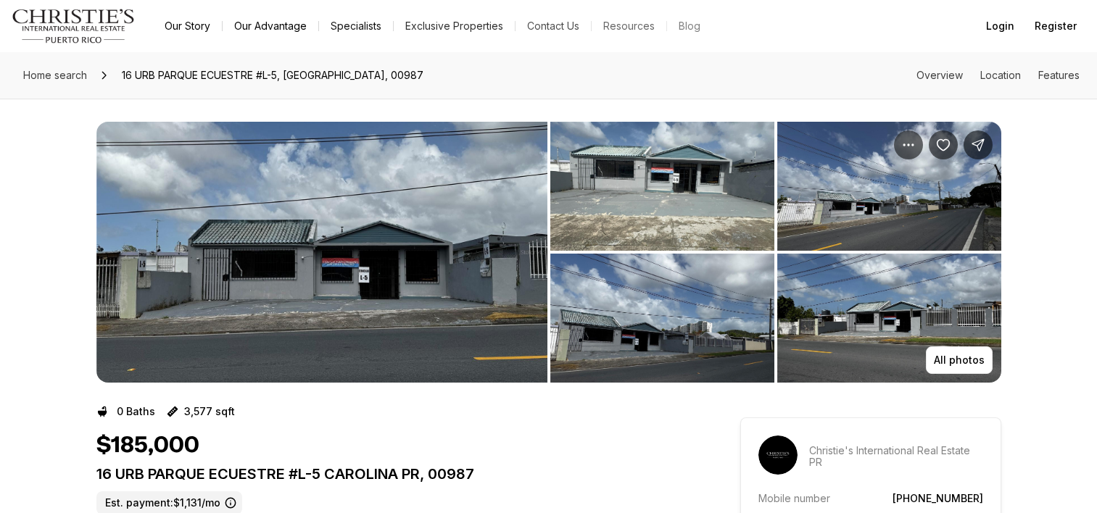  What do you see at coordinates (209, 412) in the screenshot?
I see `p: 3,577 sqft` at bounding box center [209, 412].